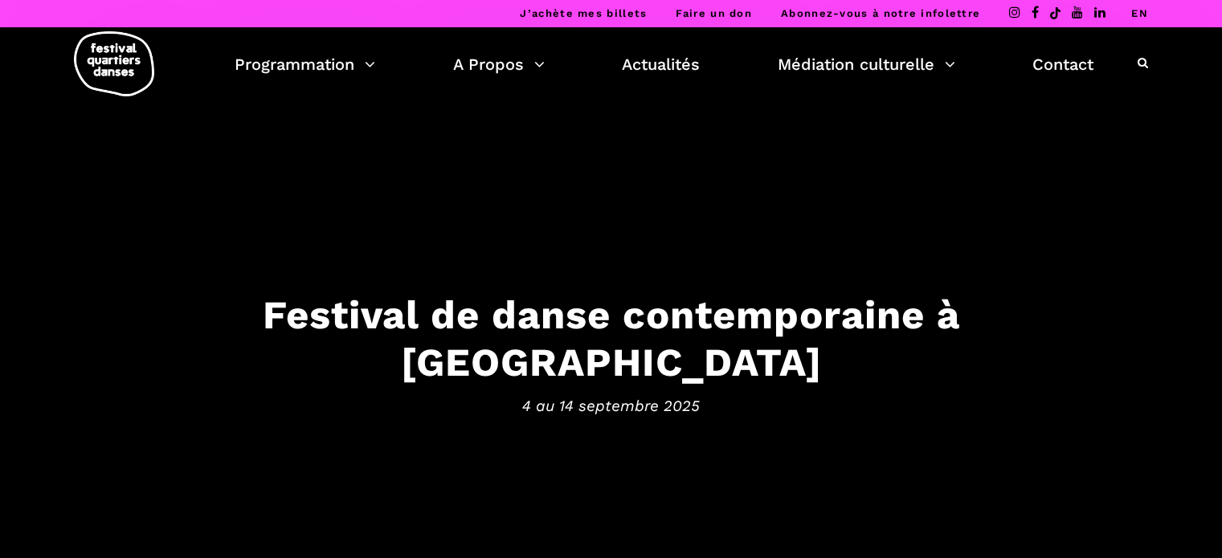 This screenshot has height=558, width=1222. What do you see at coordinates (583, 13) in the screenshot?
I see `a: J’achète mes billets` at bounding box center [583, 13].